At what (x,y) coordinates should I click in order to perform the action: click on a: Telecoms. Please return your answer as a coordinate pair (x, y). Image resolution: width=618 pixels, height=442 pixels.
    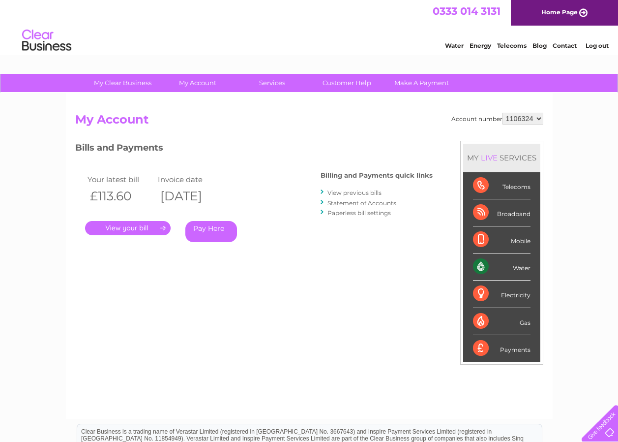
    Looking at the image, I should click on (512, 45).